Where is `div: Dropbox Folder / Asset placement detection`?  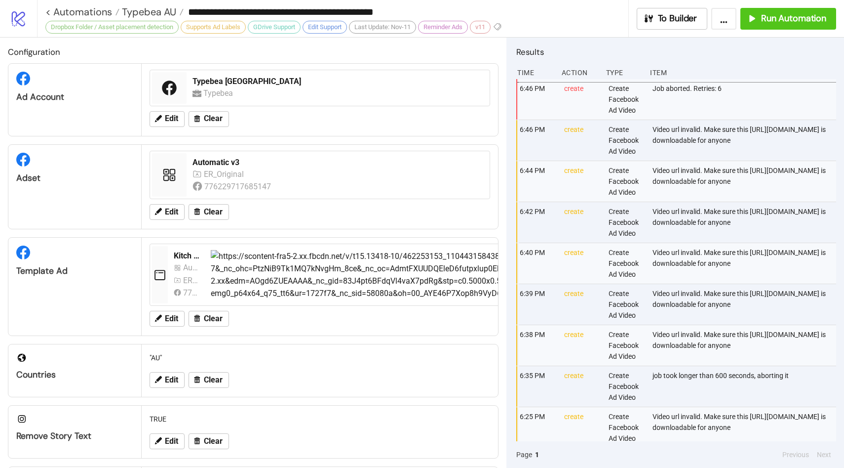
div: Dropbox Folder / Asset placement detection is located at coordinates (112, 27).